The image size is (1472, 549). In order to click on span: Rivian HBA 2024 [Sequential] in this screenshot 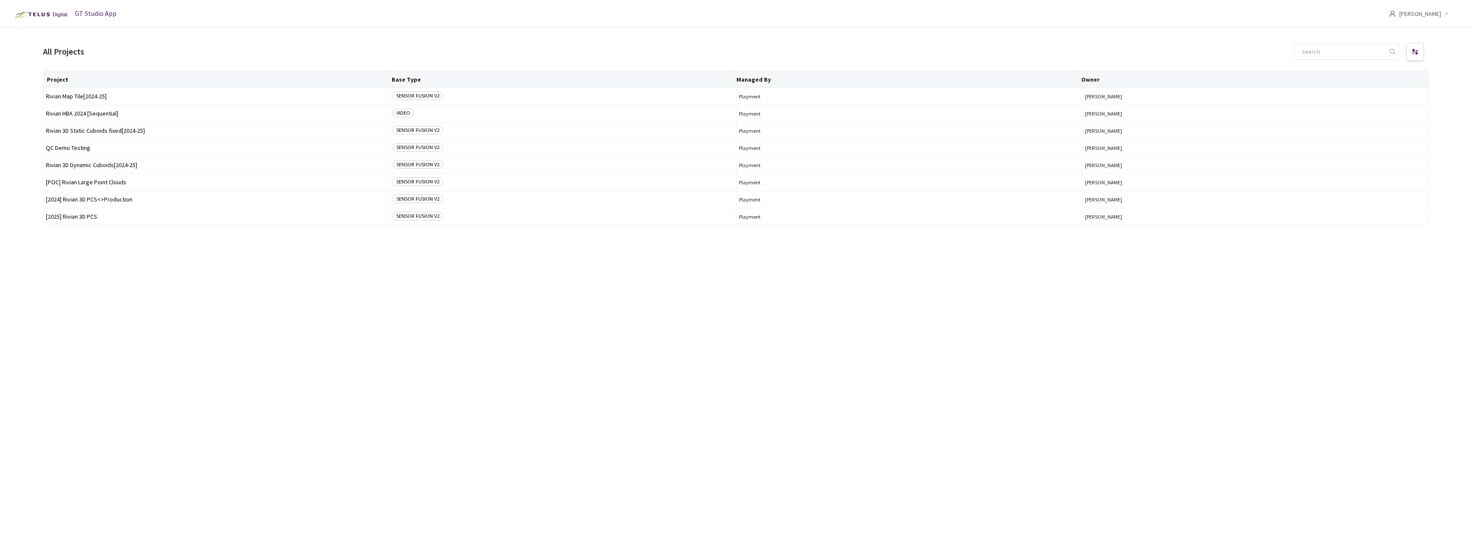, I will do `click(216, 114)`.